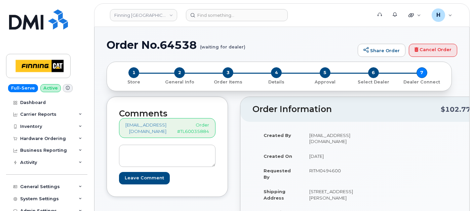 This screenshot has height=211, width=473. What do you see at coordinates (274, 194) in the screenshot?
I see `strong: Shipping Address` at bounding box center [274, 194].